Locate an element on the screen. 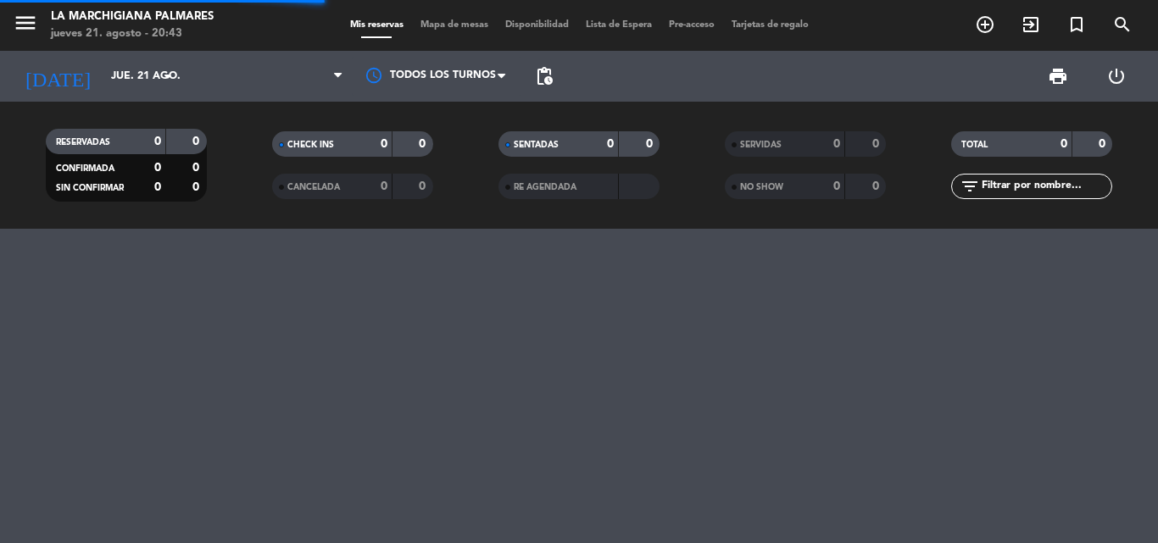  div: La Marchigiana Palmares is located at coordinates (132, 17).